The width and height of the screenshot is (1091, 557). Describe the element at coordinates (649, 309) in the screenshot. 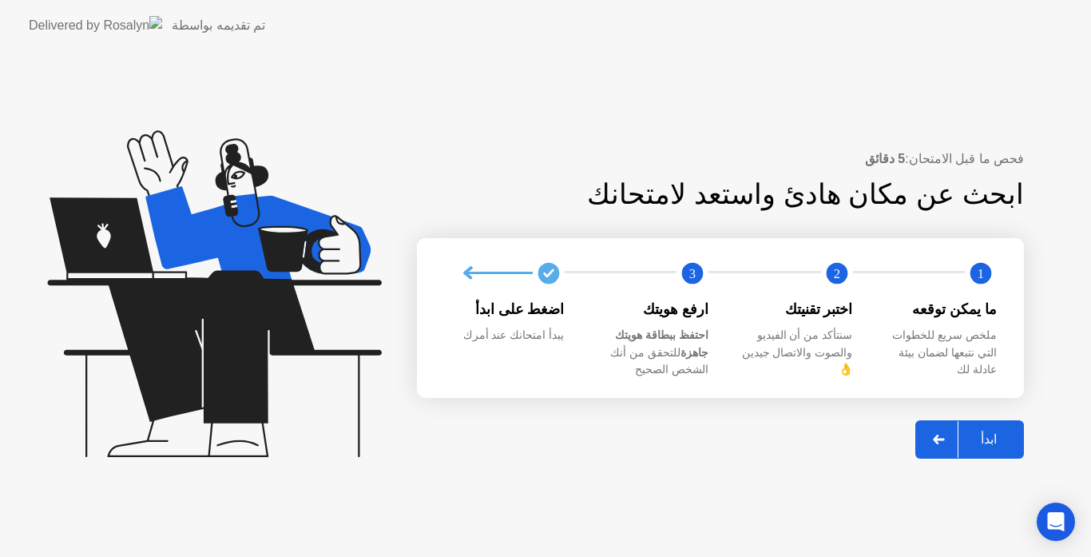

I see `div: ارفع هويتك` at that location.